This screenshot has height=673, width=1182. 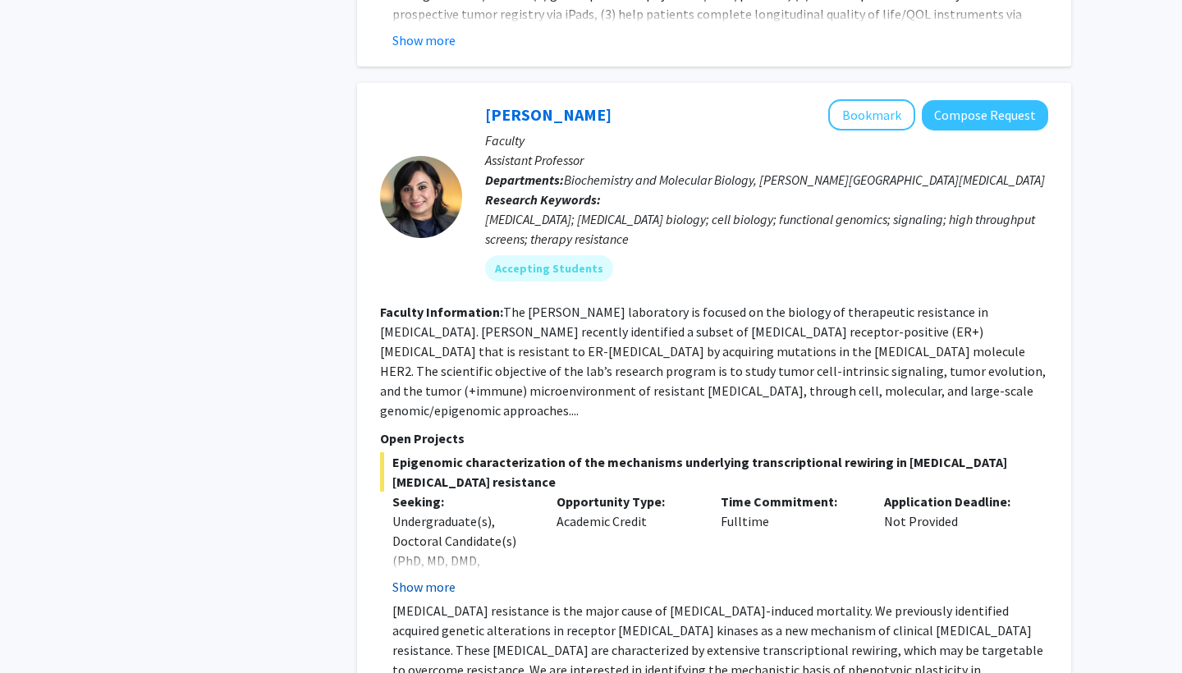 What do you see at coordinates (462, 502) in the screenshot?
I see `p: Seeking:` at bounding box center [462, 502].